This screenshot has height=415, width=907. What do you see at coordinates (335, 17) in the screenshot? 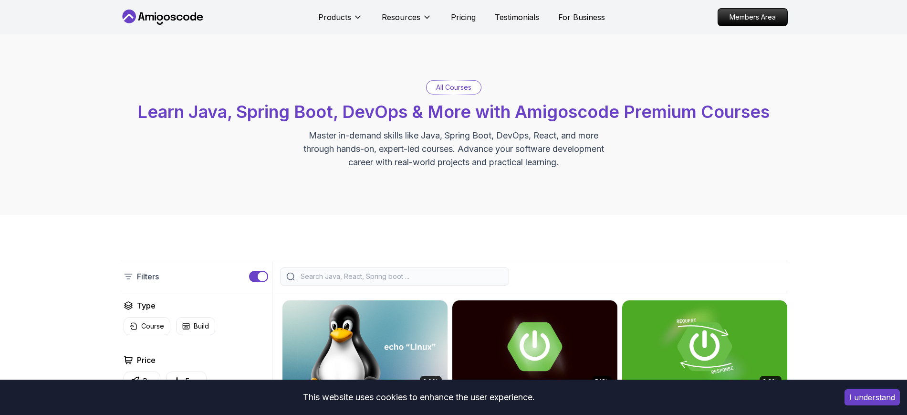
I see `p: Products` at bounding box center [335, 17].